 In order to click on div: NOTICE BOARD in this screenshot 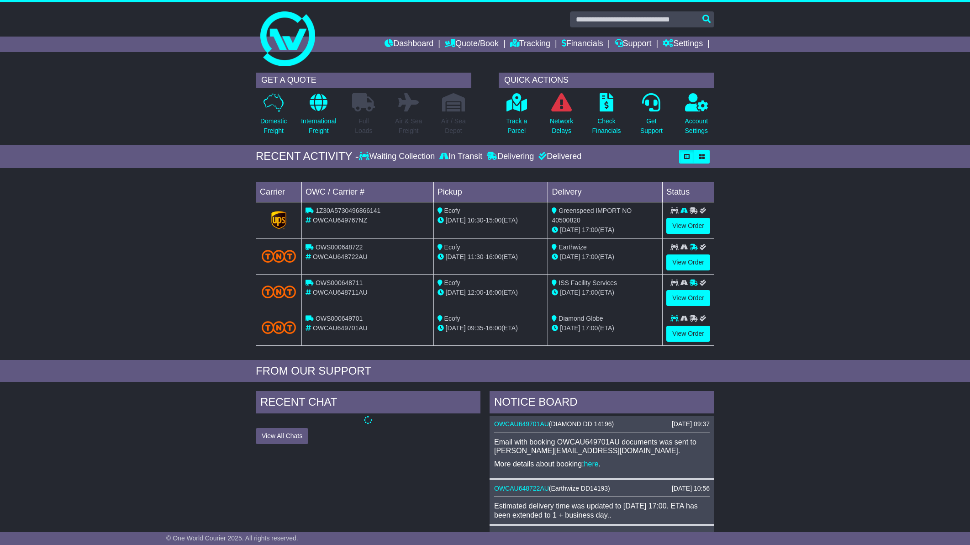, I will do `click(602, 403)`.